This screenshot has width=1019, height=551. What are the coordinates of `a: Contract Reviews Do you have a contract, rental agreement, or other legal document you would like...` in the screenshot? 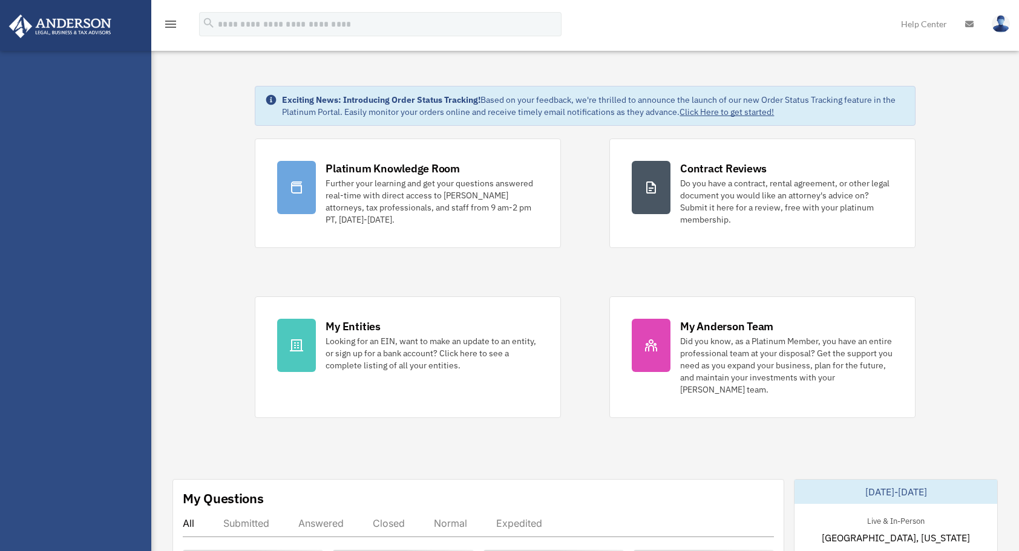 It's located at (763, 193).